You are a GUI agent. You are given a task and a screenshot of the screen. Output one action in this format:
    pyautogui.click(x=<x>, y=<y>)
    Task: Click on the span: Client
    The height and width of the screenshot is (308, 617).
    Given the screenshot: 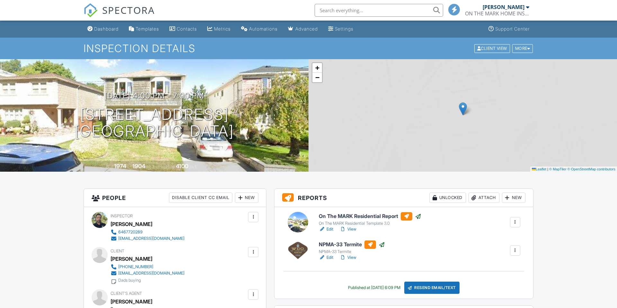 What is the action you would take?
    pyautogui.click(x=117, y=251)
    